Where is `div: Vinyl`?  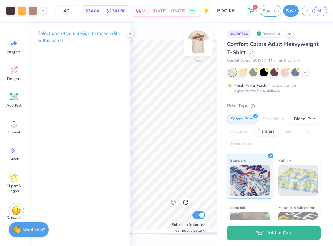
div: Vinyl is located at coordinates (289, 132).